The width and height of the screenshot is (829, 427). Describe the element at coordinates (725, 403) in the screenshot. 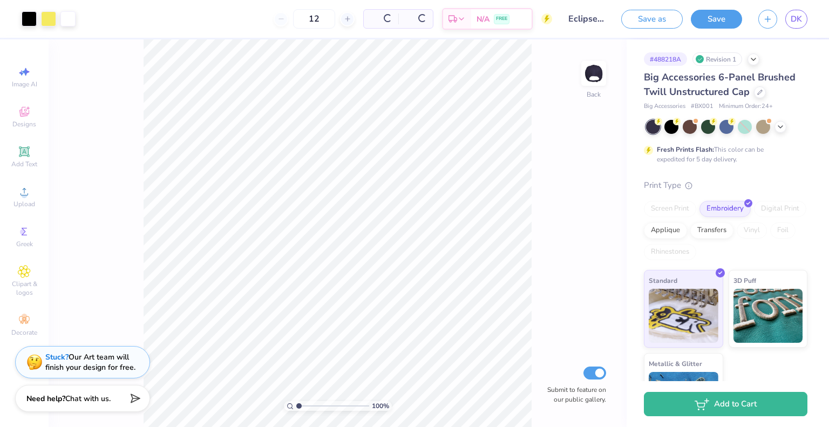

I see `button: Add to Cart` at that location.